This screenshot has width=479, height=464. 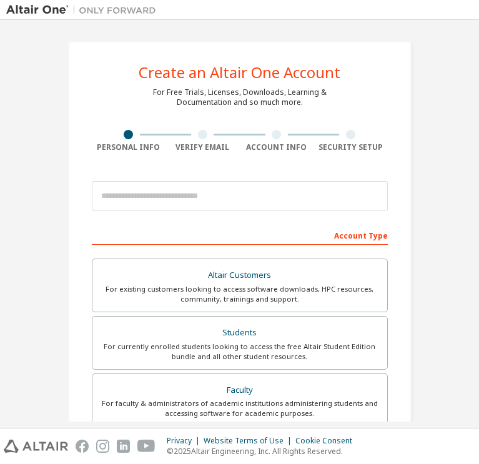 I want to click on div: Account Type, so click(x=240, y=235).